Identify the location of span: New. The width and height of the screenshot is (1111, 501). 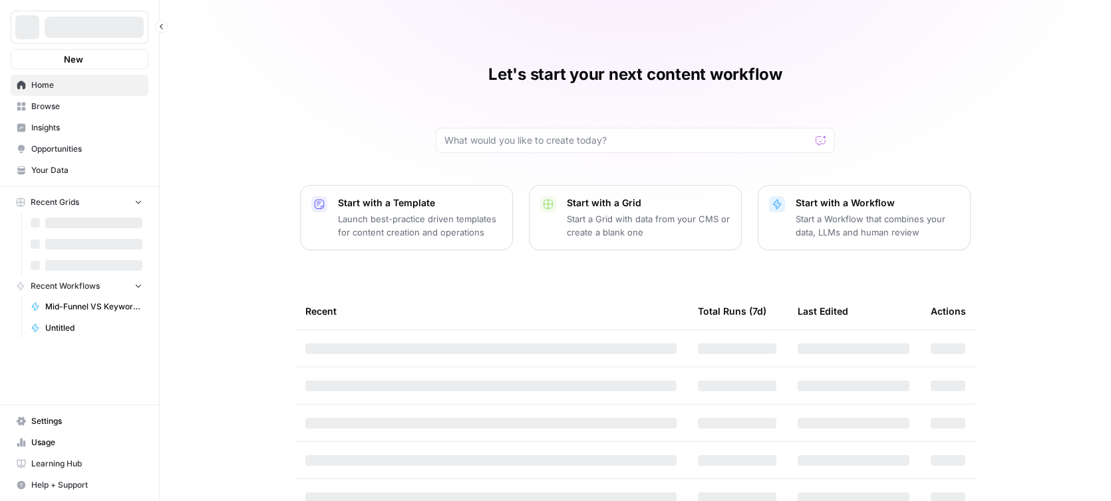
(73, 59).